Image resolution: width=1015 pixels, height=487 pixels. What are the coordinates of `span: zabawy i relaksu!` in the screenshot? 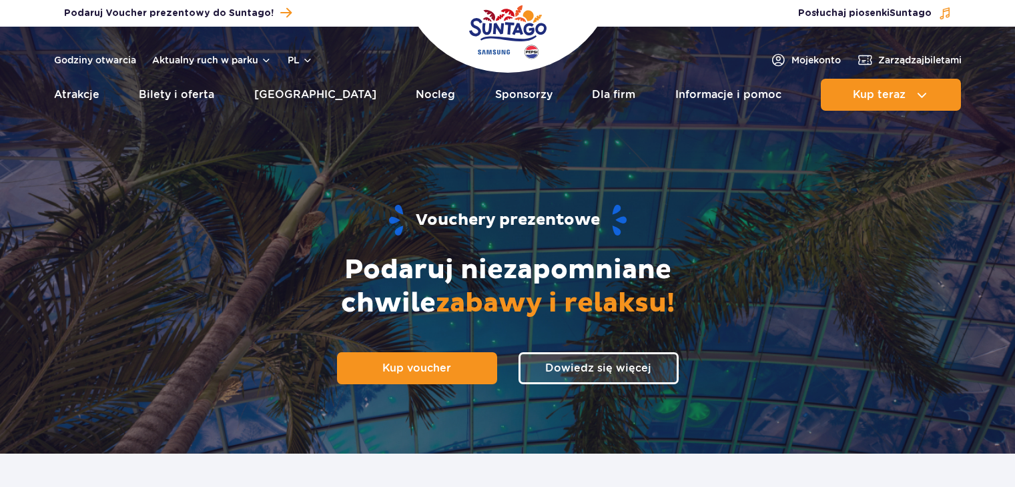 It's located at (555, 304).